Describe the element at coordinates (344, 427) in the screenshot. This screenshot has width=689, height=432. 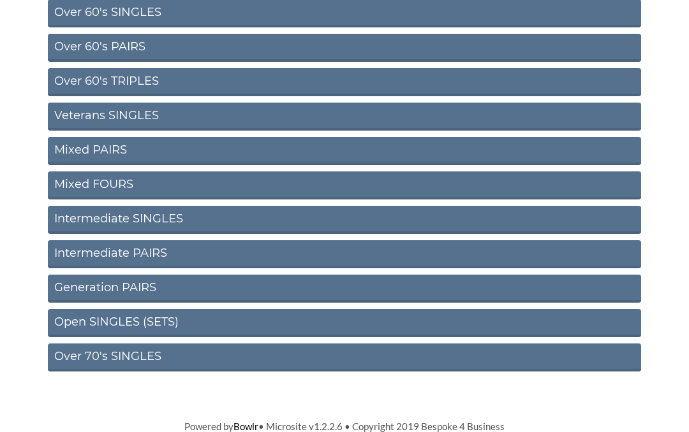
I see `span: Powered by • Microsite v1.2.2.6 • Copyright 2019 Bespoke 4 Business` at that location.